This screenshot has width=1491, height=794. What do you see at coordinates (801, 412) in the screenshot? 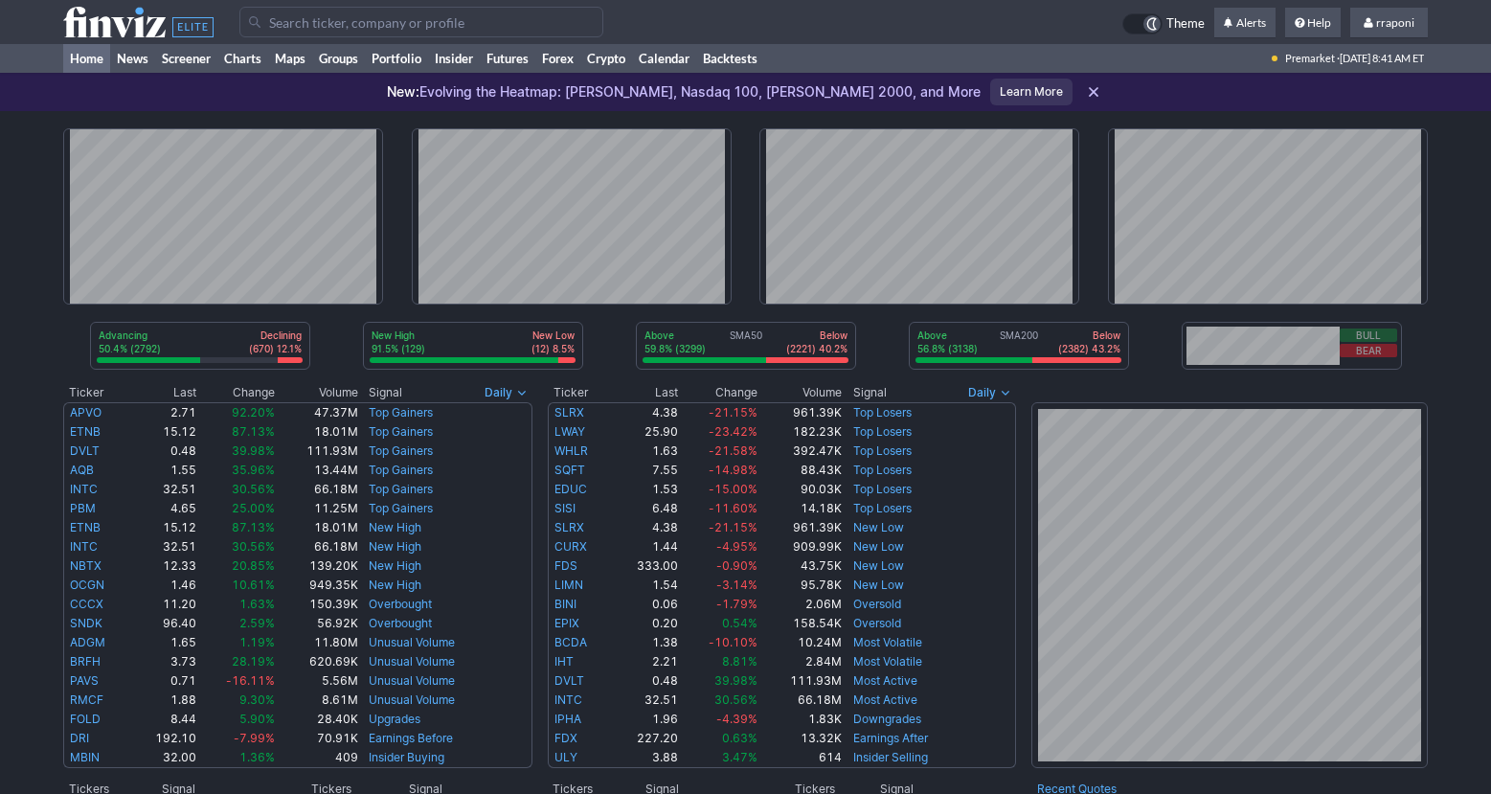
I see `td: 961.39K` at bounding box center [801, 412].